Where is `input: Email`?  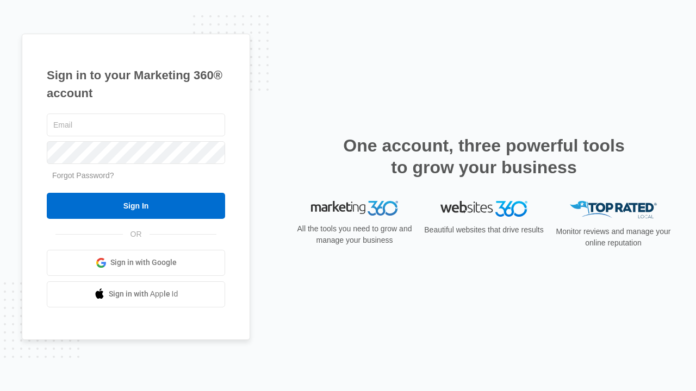
input: Email is located at coordinates (136, 125).